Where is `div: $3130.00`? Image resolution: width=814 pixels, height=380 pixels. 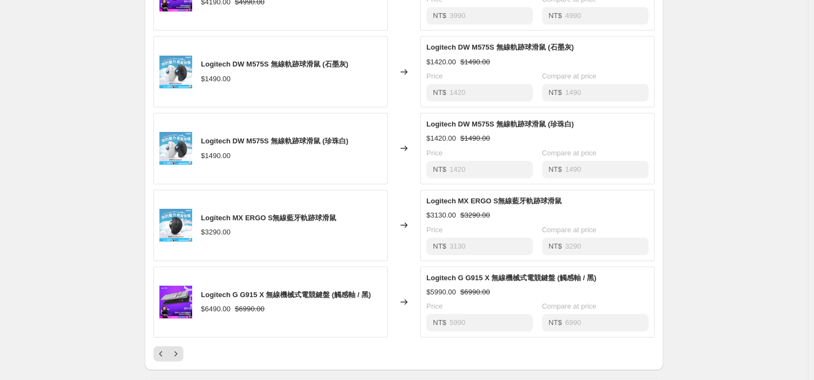 div: $3130.00 is located at coordinates (441, 216).